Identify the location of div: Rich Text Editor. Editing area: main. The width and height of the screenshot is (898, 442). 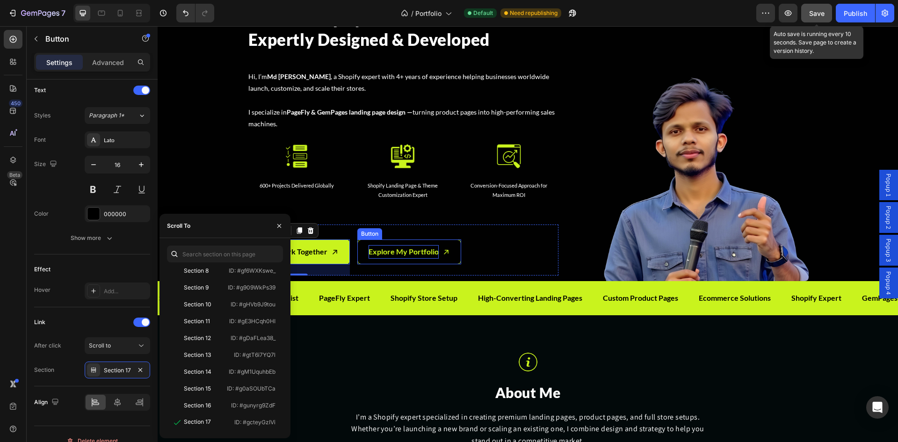
(139, 160).